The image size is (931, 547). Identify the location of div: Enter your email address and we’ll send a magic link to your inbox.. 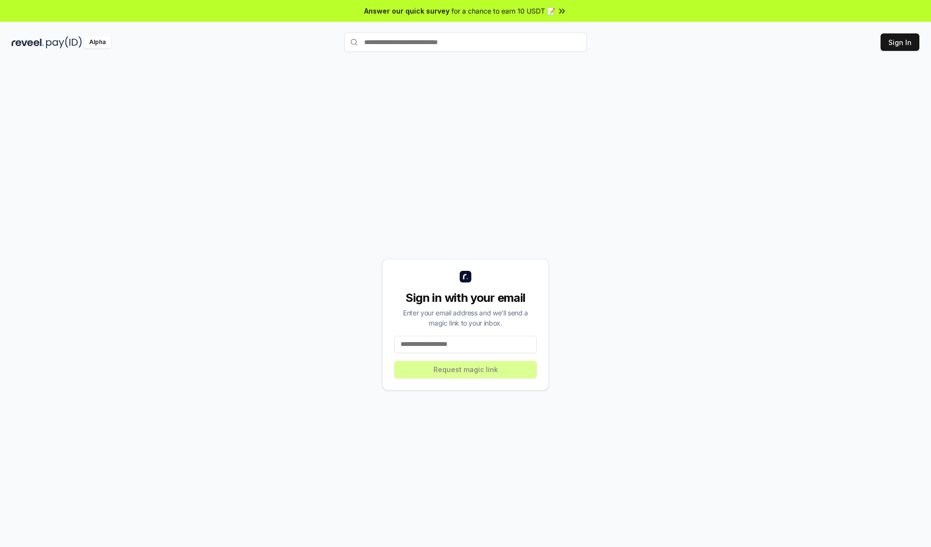
(465, 318).